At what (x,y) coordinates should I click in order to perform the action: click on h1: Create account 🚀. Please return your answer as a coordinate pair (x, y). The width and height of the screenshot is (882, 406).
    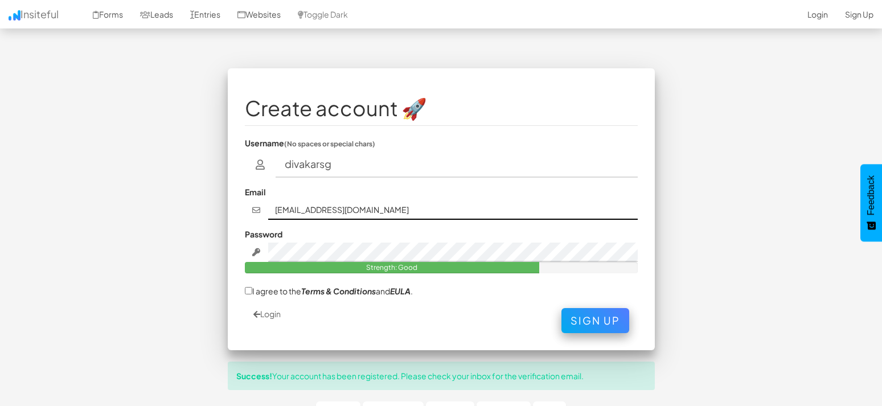
    Looking at the image, I should click on (441, 108).